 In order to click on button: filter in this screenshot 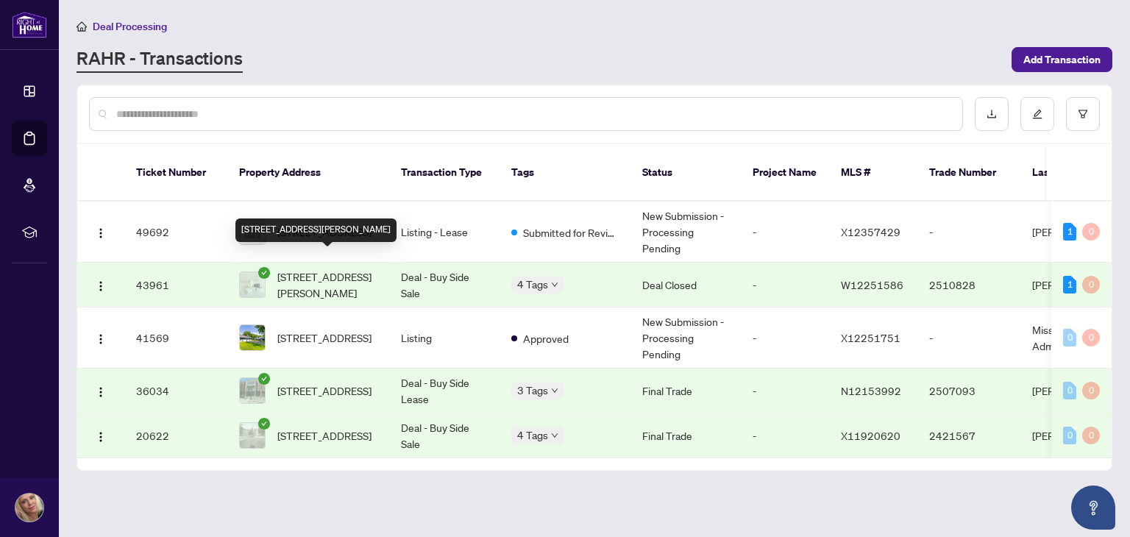, I will do `click(1083, 114)`.